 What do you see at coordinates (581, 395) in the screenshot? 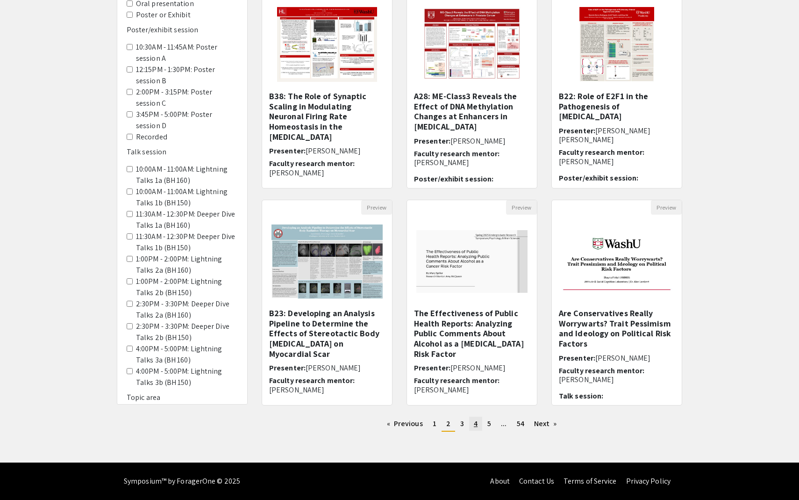
I see `span: Talk session:` at bounding box center [581, 395].